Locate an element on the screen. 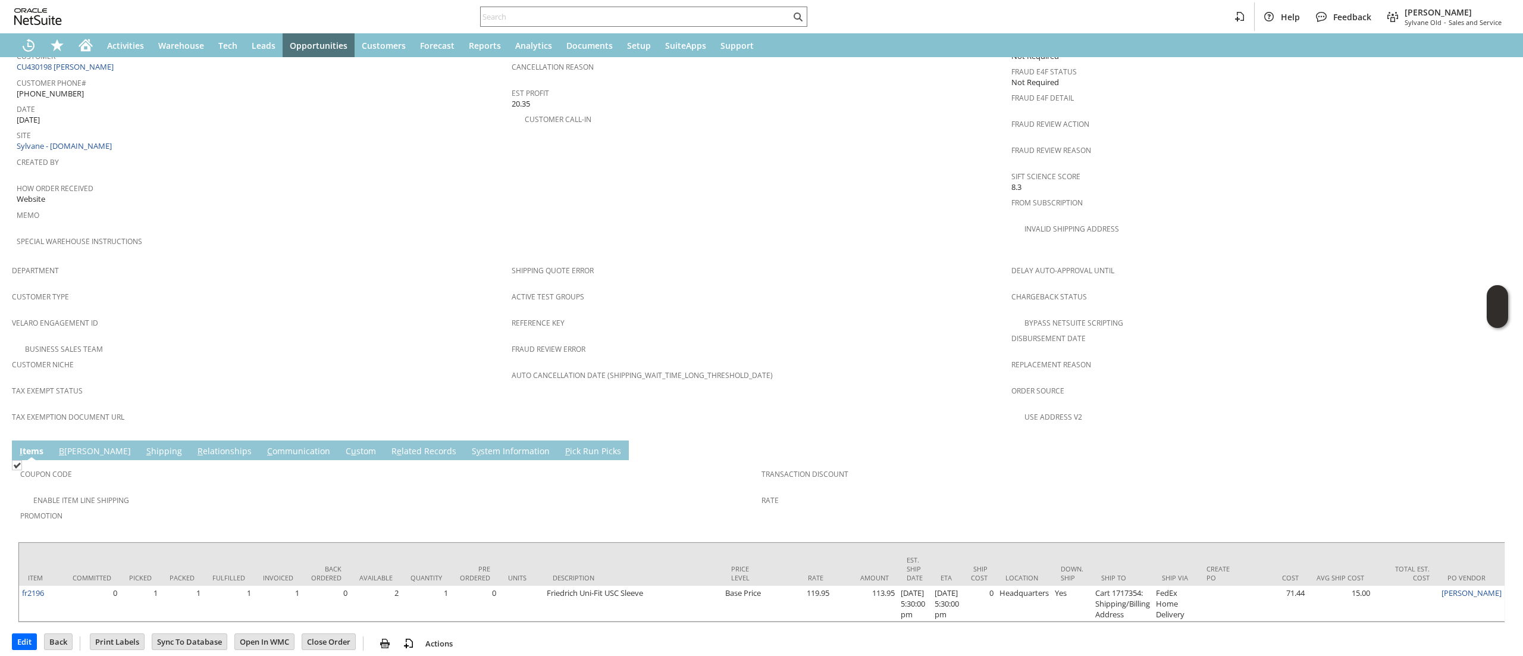  span: I is located at coordinates (21, 450).